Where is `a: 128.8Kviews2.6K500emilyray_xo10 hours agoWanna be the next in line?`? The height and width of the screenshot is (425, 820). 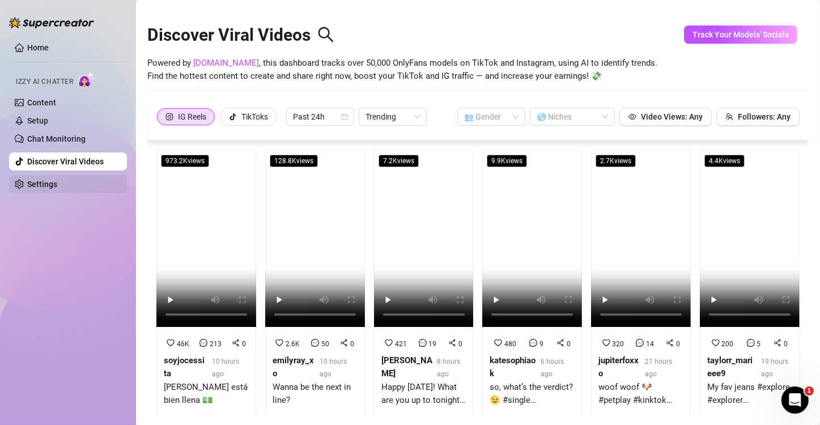 a: 128.8Kviews2.6K500emilyray_xo10 hours agoWanna be the next in line? is located at coordinates (315, 286).